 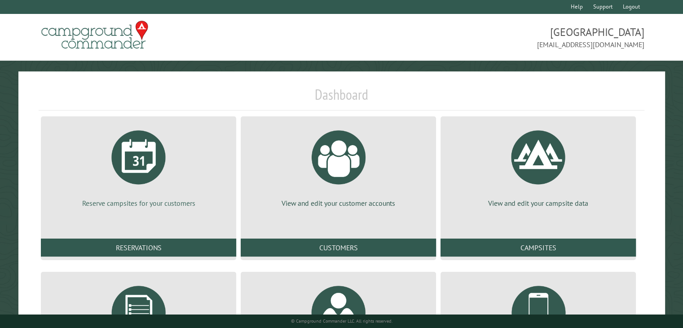 I want to click on p: View and edit your customer accounts, so click(x=338, y=203).